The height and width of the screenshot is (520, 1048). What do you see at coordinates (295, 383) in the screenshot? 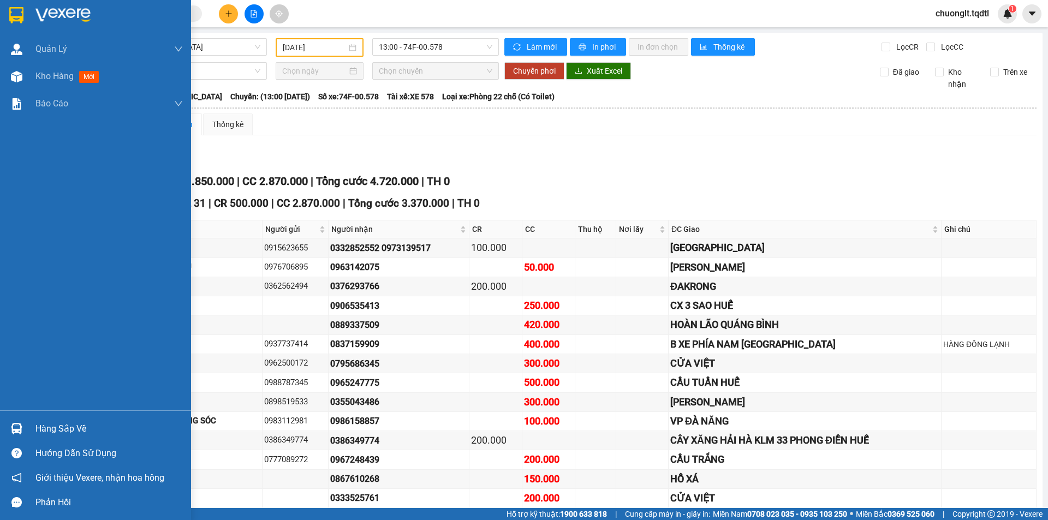
I see `div: 0988787345` at bounding box center [295, 383].